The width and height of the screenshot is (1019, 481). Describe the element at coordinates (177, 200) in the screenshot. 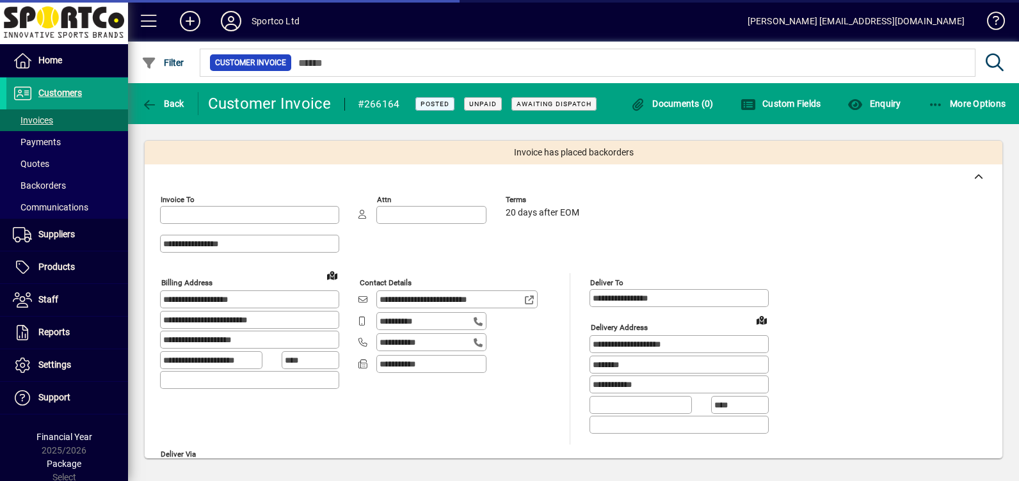

I see `mat-label: Invoice To` at that location.